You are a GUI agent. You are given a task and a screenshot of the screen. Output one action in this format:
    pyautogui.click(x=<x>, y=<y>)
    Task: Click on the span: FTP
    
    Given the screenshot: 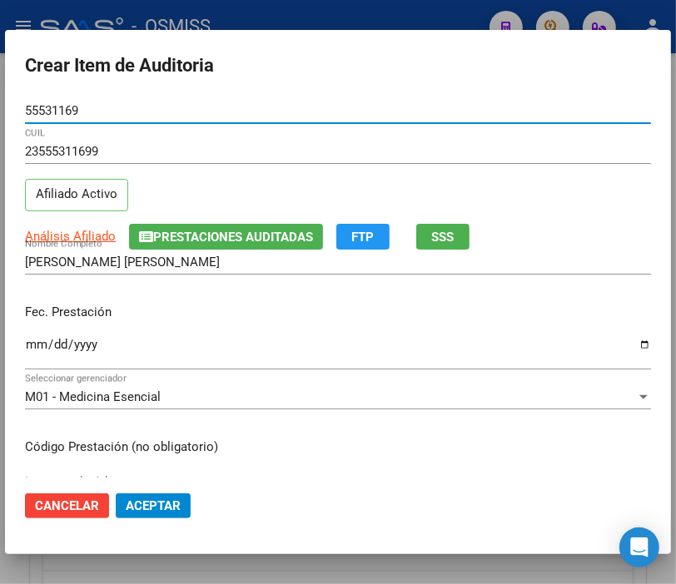 What is the action you would take?
    pyautogui.click(x=363, y=237)
    